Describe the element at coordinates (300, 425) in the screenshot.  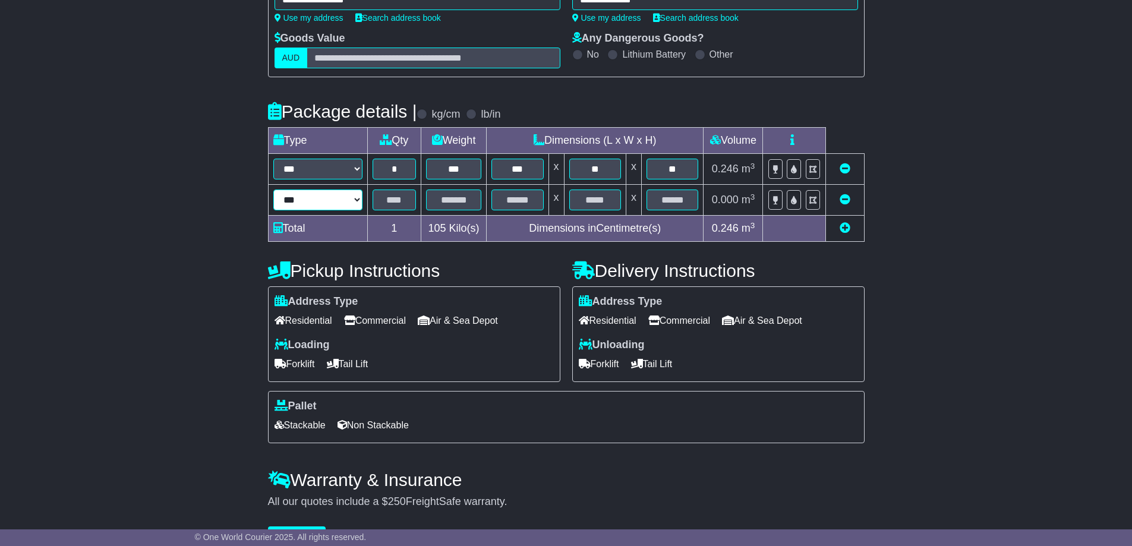
I see `span: Stackable` at that location.